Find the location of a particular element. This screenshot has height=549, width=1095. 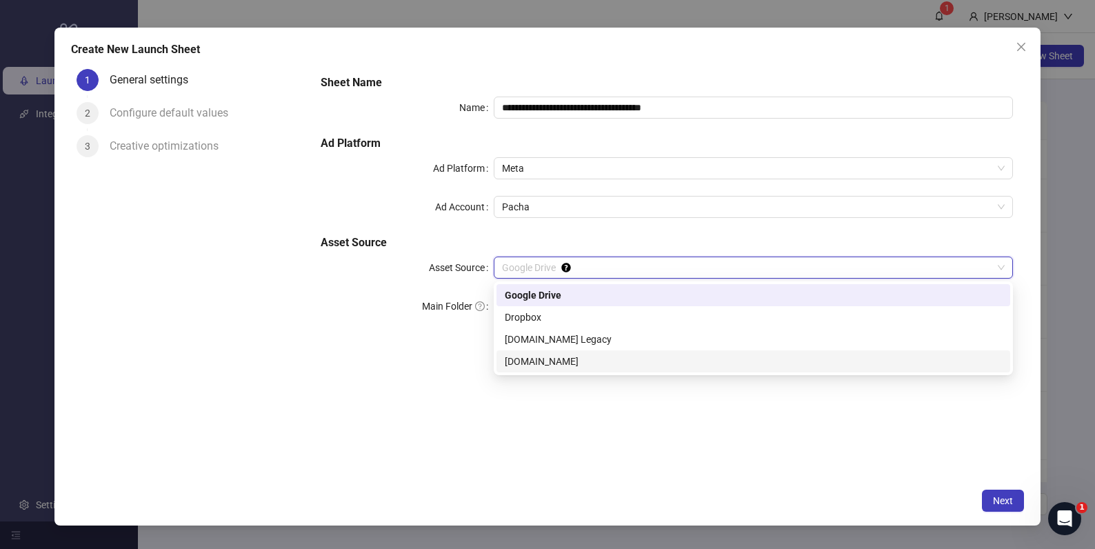

span: Google Drive is located at coordinates (753, 268).